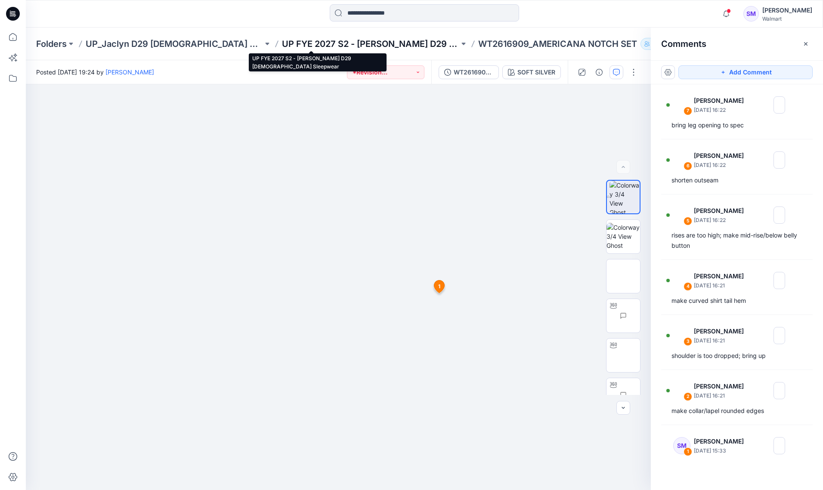 This screenshot has width=823, height=490. Describe the element at coordinates (474, 72) in the screenshot. I see `div: WT2616909_ADM_Rev 2_AMERICANA NOTCH SET` at that location.